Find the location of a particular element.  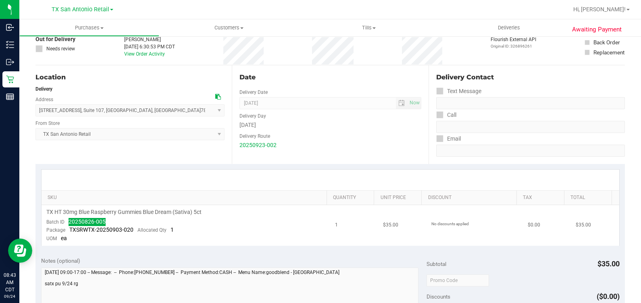

label: Delivery Day is located at coordinates (253, 116).